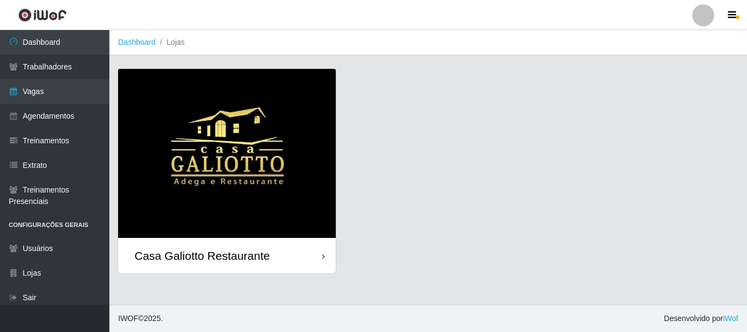  I want to click on img: cardImg, so click(227, 153).